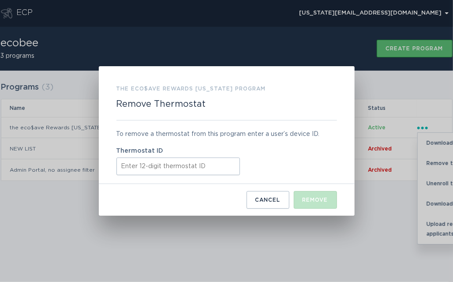 This screenshot has height=282, width=453. Describe the element at coordinates (268, 200) in the screenshot. I see `button: Cancel` at that location.